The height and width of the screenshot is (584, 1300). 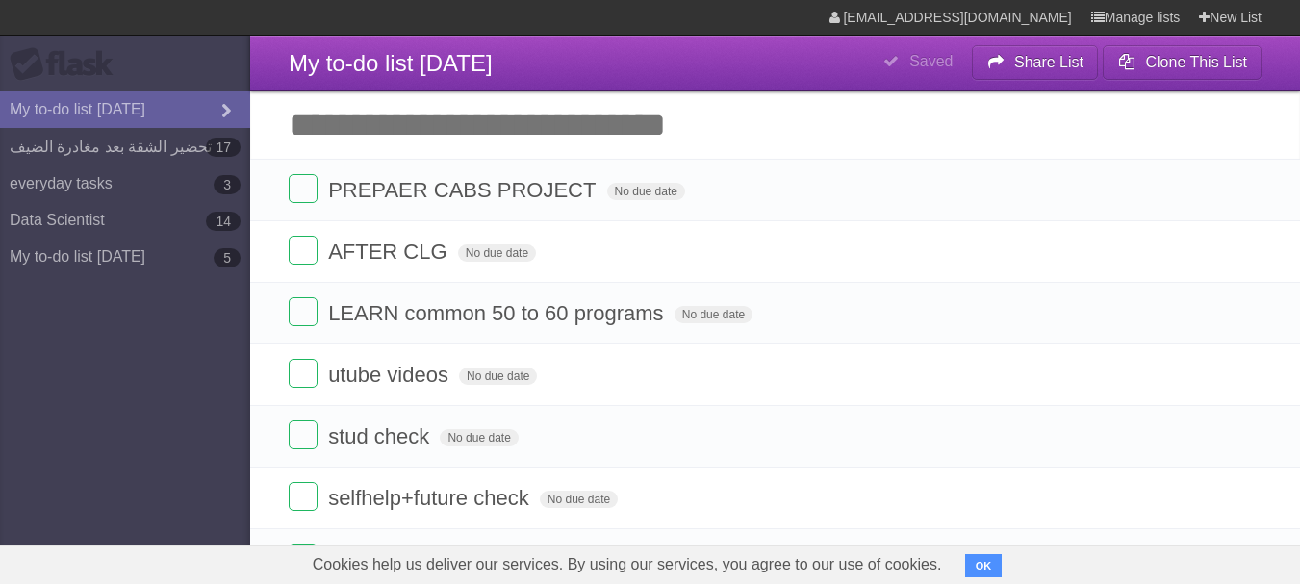 What do you see at coordinates (431, 498) in the screenshot?
I see `span: selfhelp+future check` at bounding box center [431, 498].